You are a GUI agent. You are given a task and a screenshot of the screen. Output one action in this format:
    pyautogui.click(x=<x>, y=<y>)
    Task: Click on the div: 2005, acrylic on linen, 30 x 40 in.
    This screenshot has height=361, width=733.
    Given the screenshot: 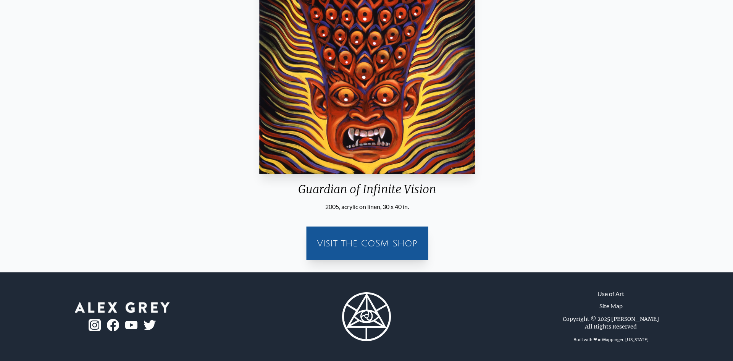 What is the action you would take?
    pyautogui.click(x=367, y=206)
    